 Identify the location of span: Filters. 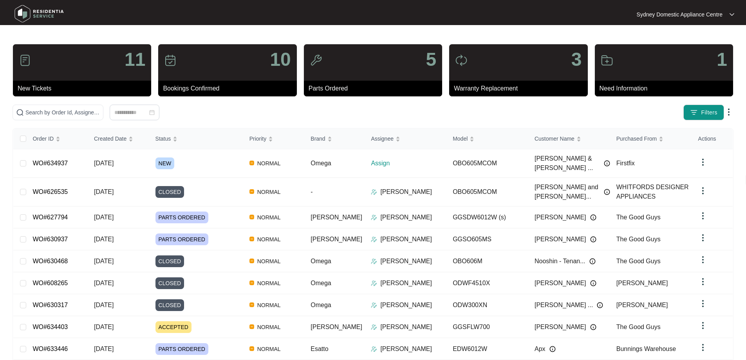
(709, 112).